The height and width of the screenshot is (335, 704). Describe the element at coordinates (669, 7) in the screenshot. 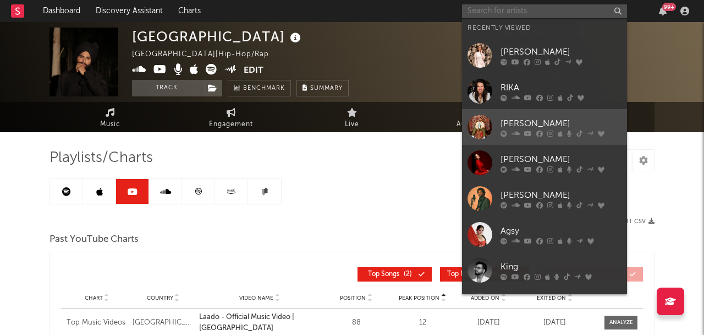

I see `div: 99 +` at that location.